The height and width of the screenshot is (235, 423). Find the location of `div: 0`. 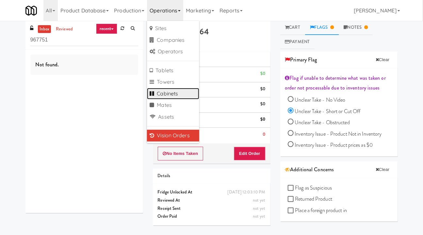

div: 0 is located at coordinates (264, 134).